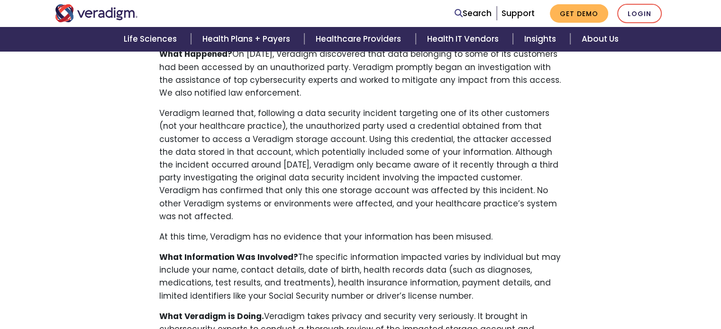 The width and height of the screenshot is (721, 329). I want to click on strong: What Happened?, so click(196, 54).